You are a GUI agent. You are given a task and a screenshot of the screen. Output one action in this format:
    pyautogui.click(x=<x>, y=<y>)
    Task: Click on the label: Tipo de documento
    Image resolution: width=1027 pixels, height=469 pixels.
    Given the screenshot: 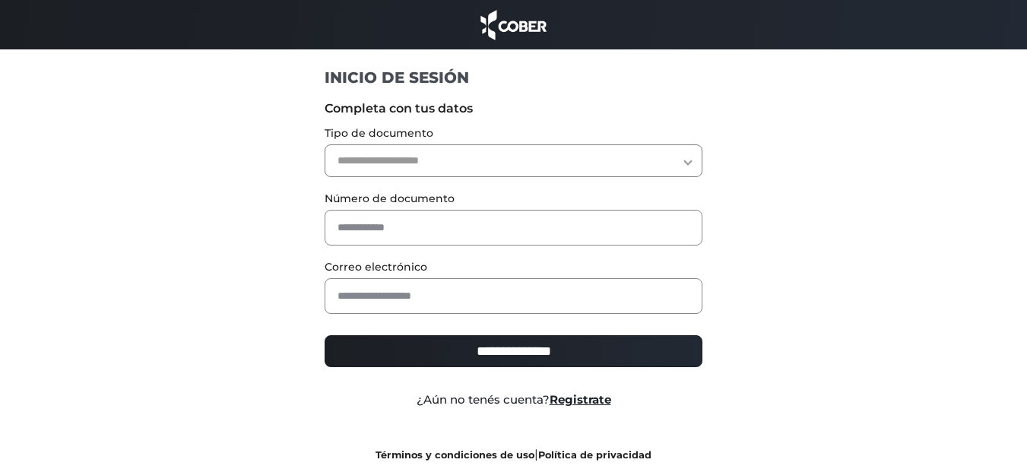 What is the action you would take?
    pyautogui.click(x=513, y=133)
    